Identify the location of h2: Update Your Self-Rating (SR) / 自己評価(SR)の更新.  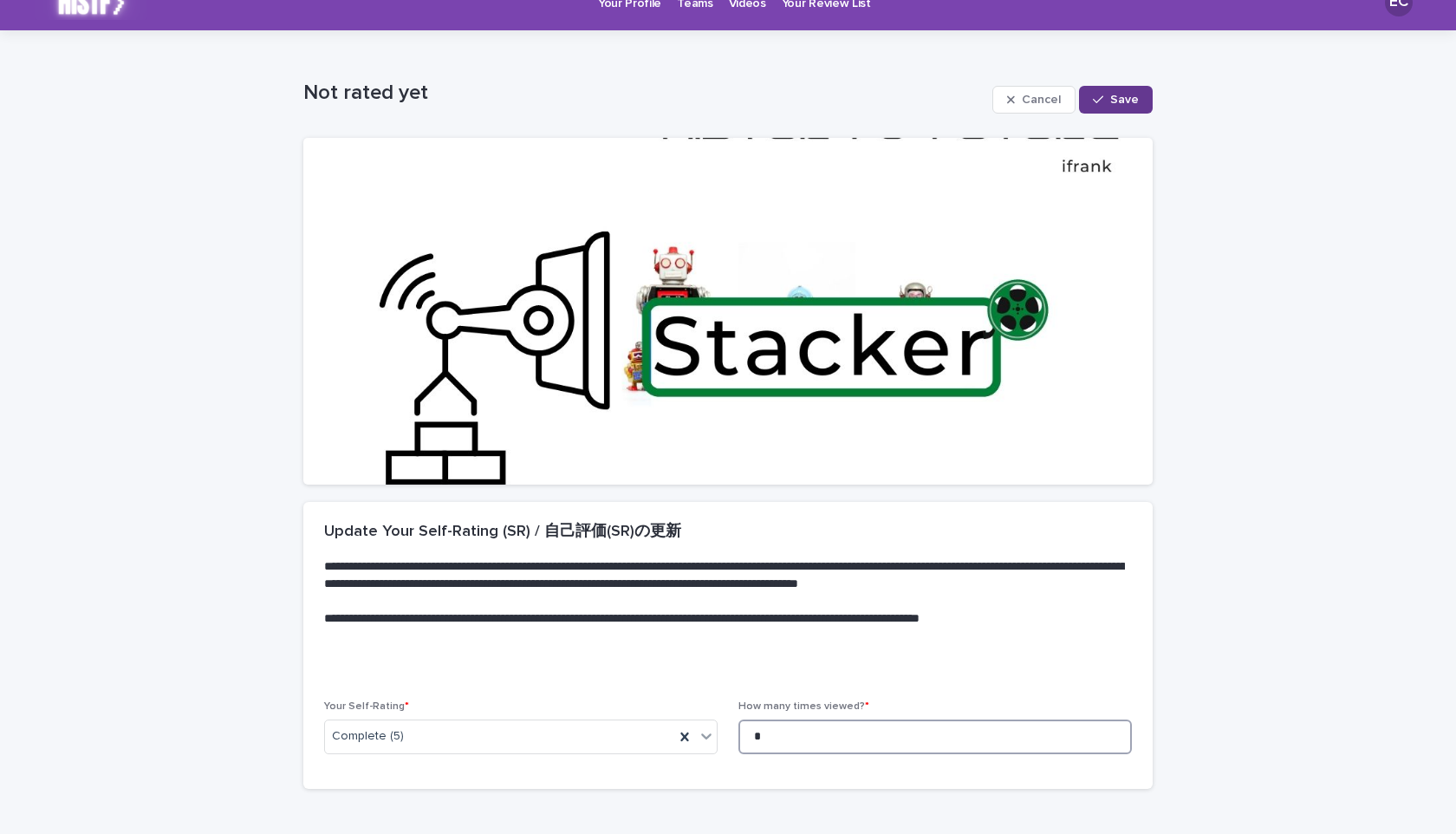
(503, 532).